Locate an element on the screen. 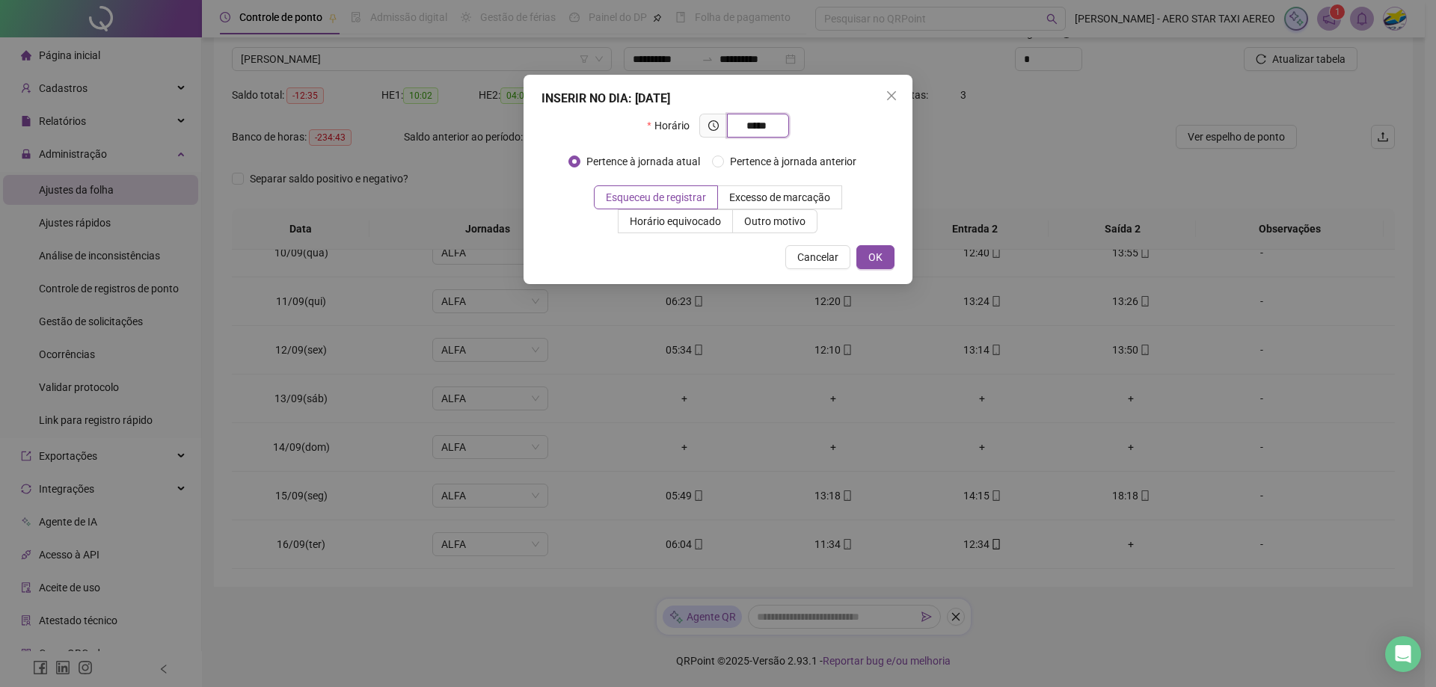 The height and width of the screenshot is (687, 1436). span: Horário equivocado is located at coordinates (675, 221).